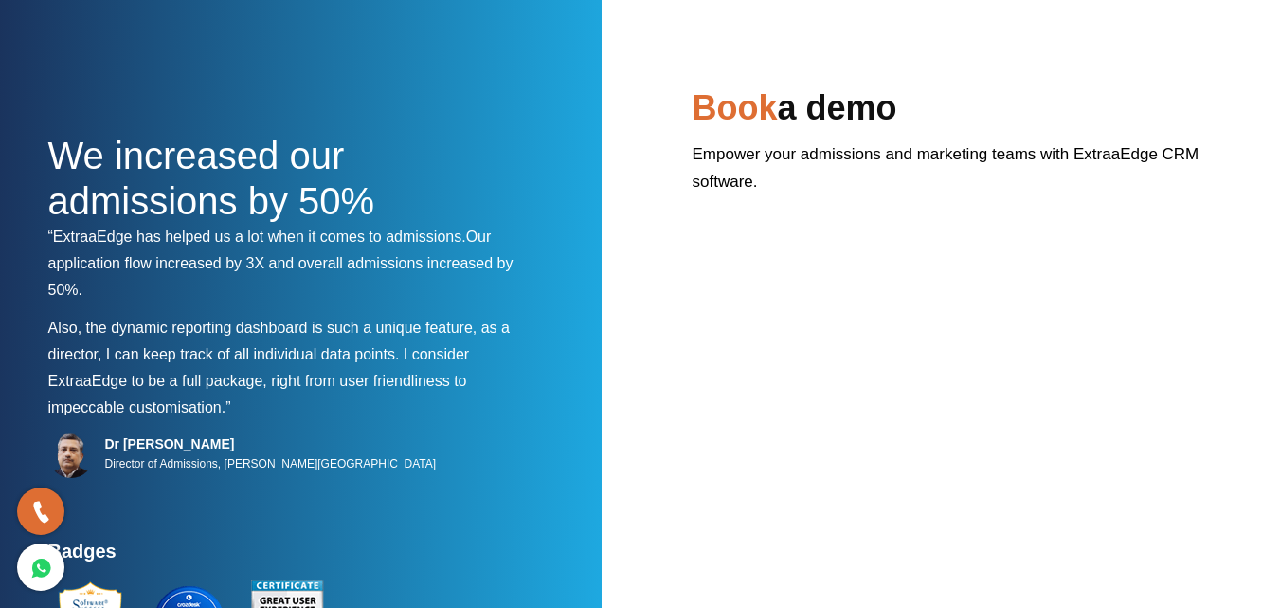  I want to click on span: Also, the dynamic reporting dashboard is such a unique feature, as a director, I can keep track o..., so click(279, 340).